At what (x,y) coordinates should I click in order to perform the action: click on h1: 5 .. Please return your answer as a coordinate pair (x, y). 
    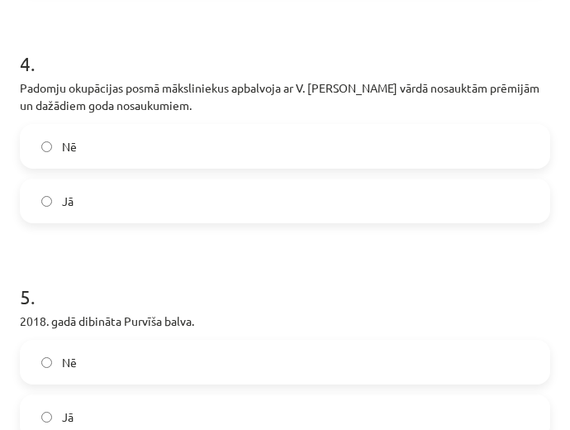
    Looking at the image, I should click on (285, 282).